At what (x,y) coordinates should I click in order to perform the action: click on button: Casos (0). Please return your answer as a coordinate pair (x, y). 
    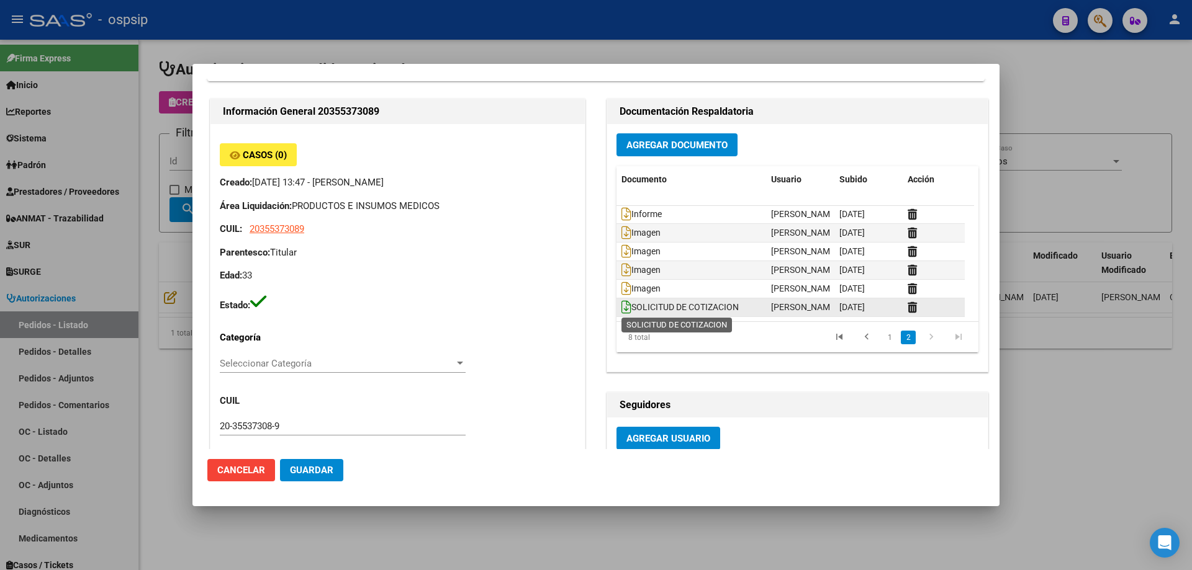
    Looking at the image, I should click on (258, 155).